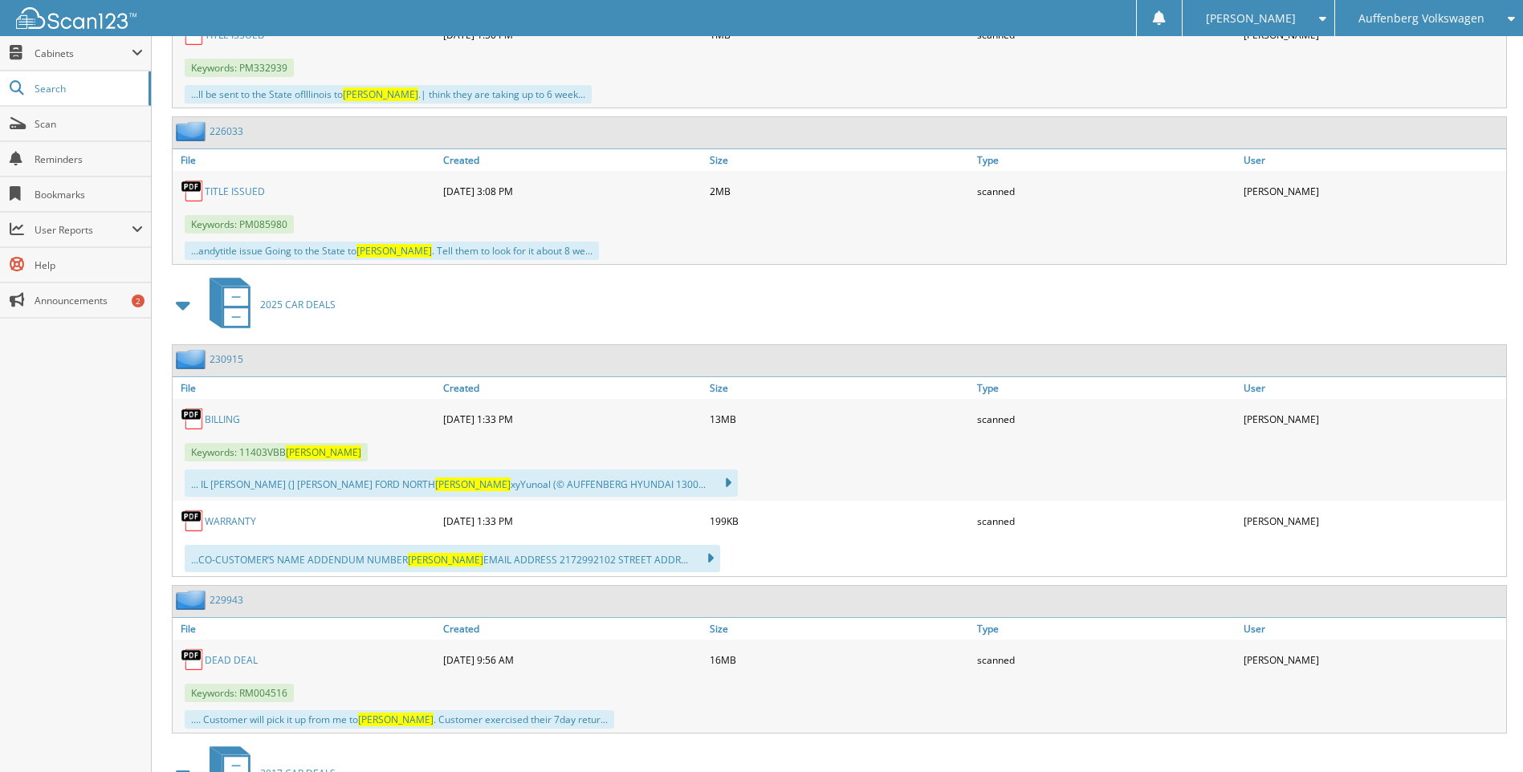 This screenshot has height=772, width=1523. What do you see at coordinates (839, 521) in the screenshot?
I see `div: 199KB` at bounding box center [839, 521].